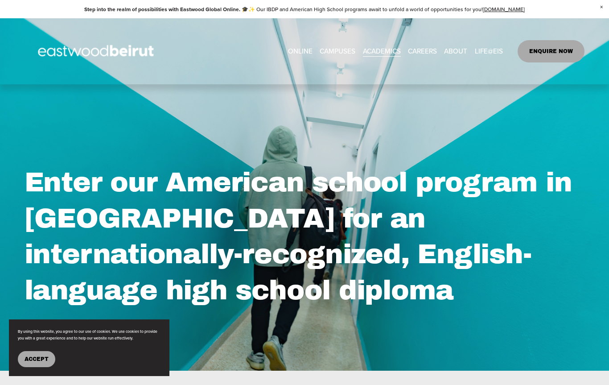  I want to click on a: ONLINE, so click(300, 51).